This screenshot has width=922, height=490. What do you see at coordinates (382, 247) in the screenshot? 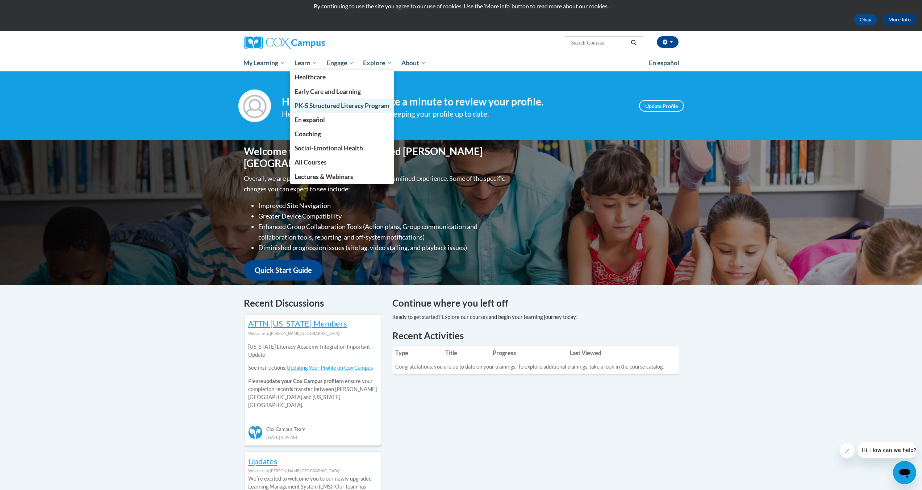
I see `li: Diminished progression issues (site lag, video stalling, and playback issues)` at bounding box center [382, 247].